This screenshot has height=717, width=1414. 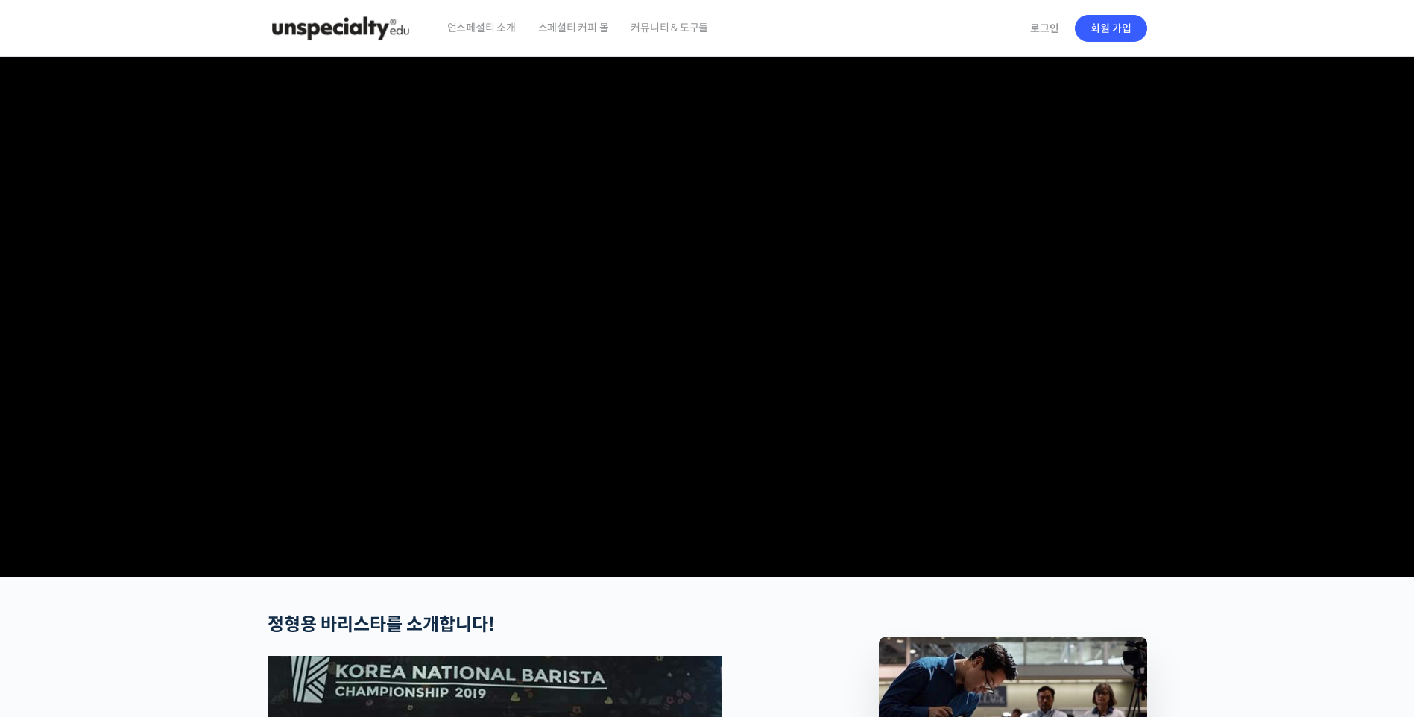 I want to click on strong: 정형용 바리스타를 소개합니다!, so click(x=381, y=624).